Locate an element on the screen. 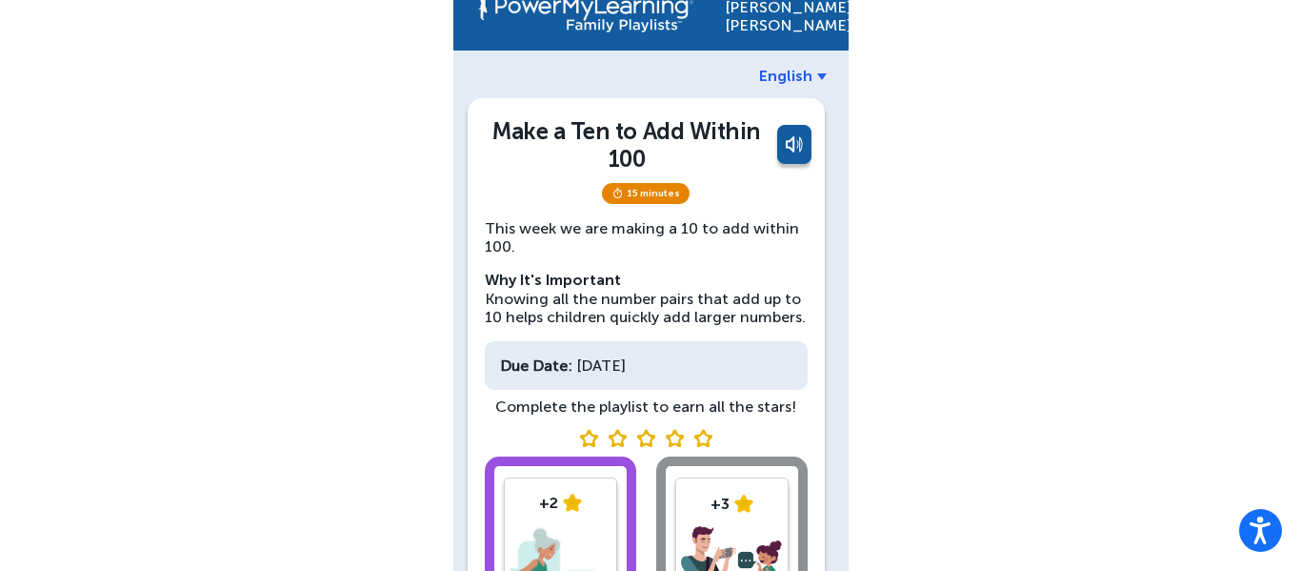 Image resolution: width=1301 pixels, height=571 pixels. a: English is located at coordinates (793, 75).